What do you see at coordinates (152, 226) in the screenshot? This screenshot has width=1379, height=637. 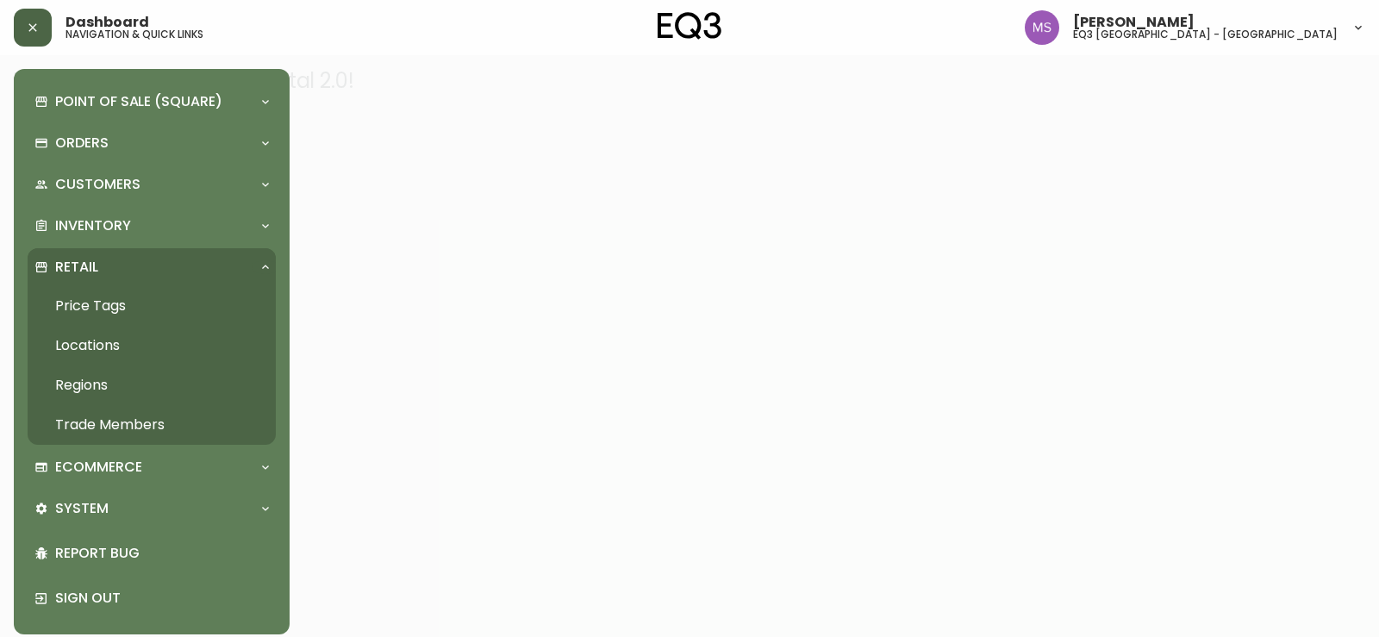 I see `div: Inventory` at bounding box center [152, 226].